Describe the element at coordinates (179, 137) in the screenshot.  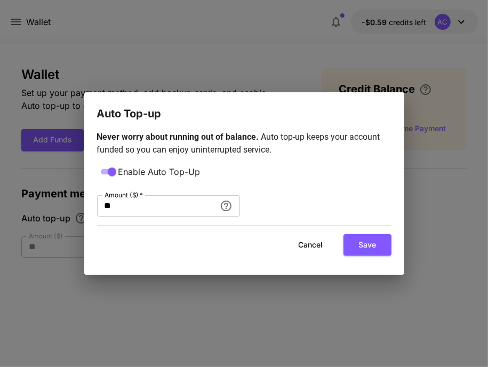
I see `span: Never worry about running out of balance.` at that location.